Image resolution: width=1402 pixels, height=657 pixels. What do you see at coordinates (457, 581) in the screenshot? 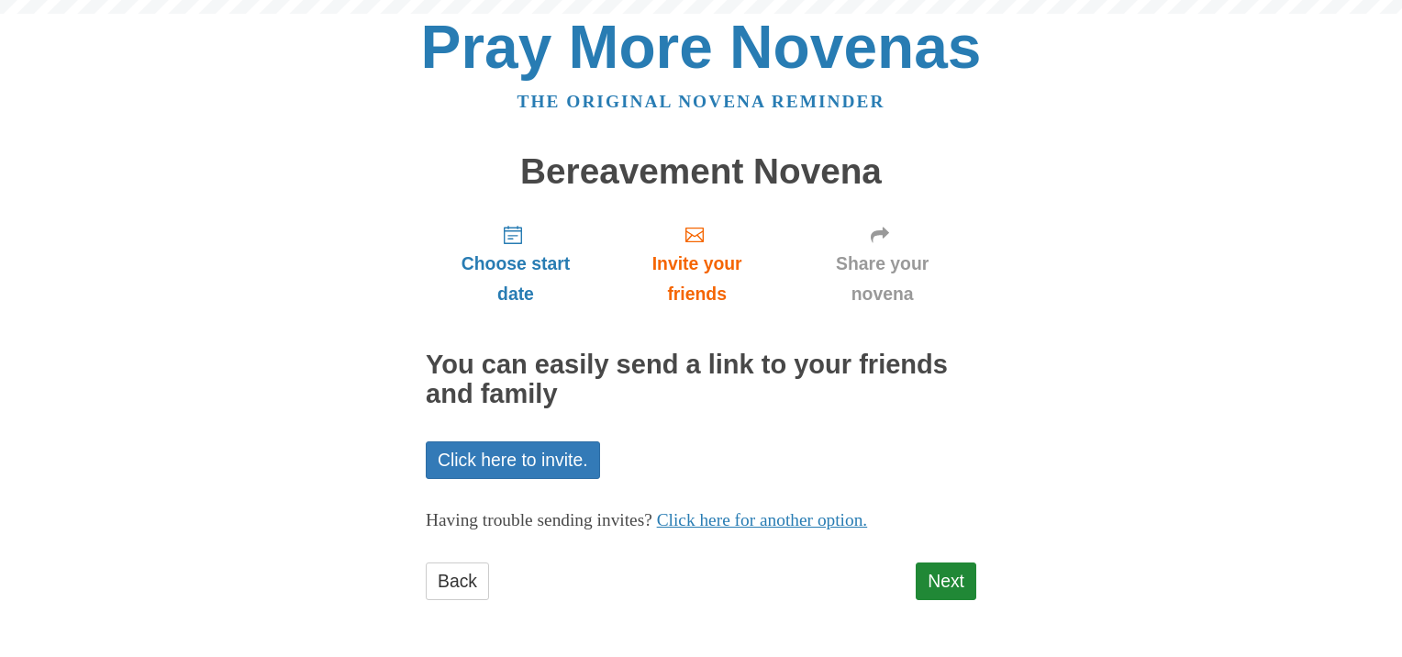
I see `a: Back` at bounding box center [457, 581].